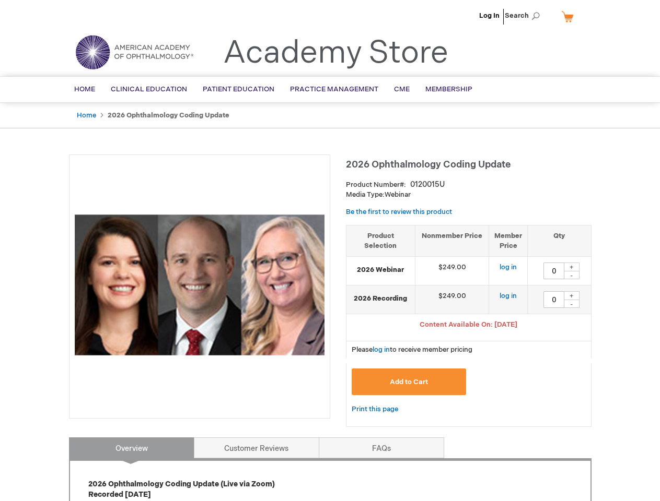 The width and height of the screenshot is (660, 501). Describe the element at coordinates (86, 115) in the screenshot. I see `a: Home` at that location.